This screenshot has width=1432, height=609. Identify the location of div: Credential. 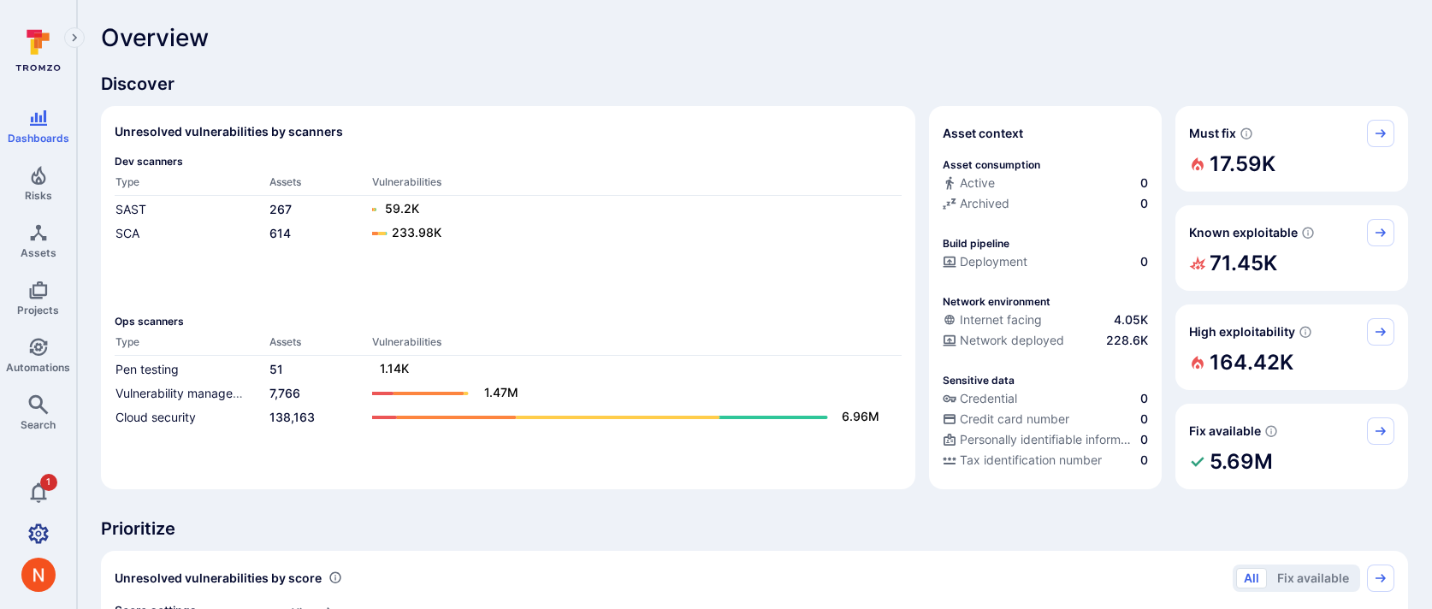
(979, 399).